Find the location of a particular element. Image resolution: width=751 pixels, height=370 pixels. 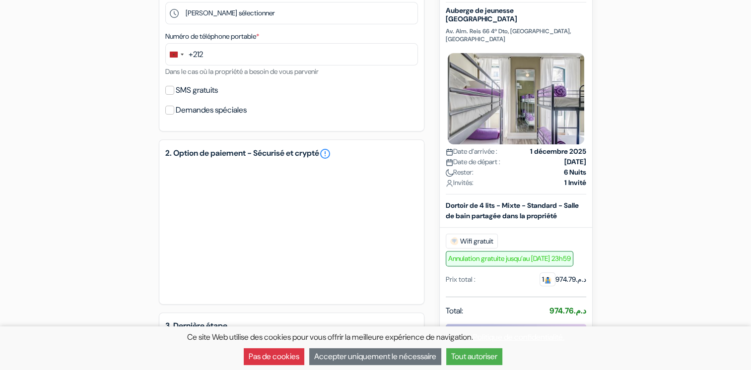

span: 1 is located at coordinates (547, 279).